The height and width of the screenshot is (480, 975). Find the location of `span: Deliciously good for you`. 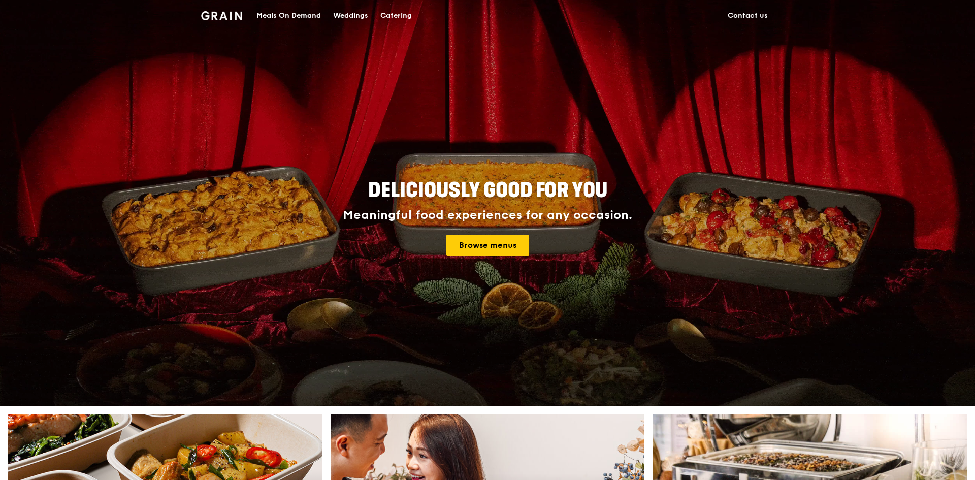

span: Deliciously good for you is located at coordinates (487, 190).